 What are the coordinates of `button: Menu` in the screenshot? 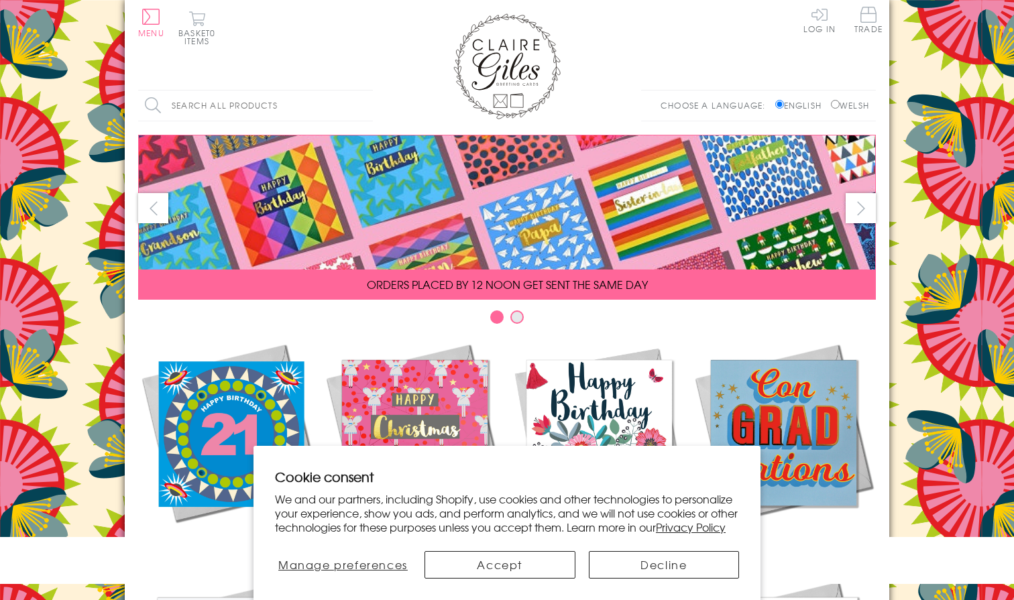 It's located at (151, 23).